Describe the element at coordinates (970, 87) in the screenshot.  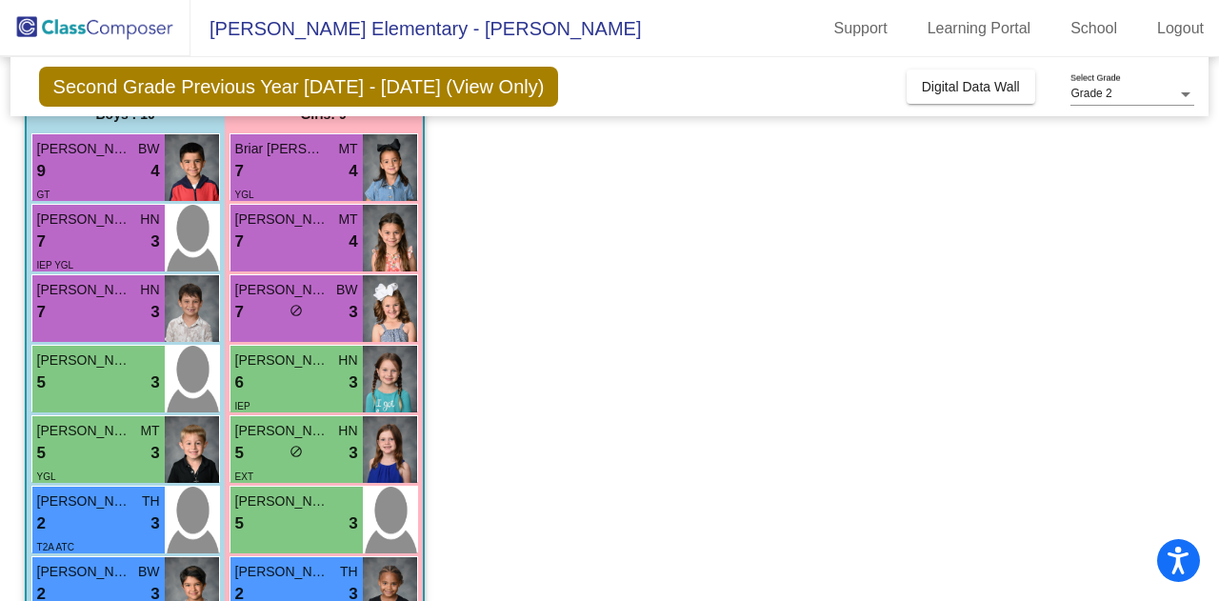
I see `button: Digital Data Wall` at that location.